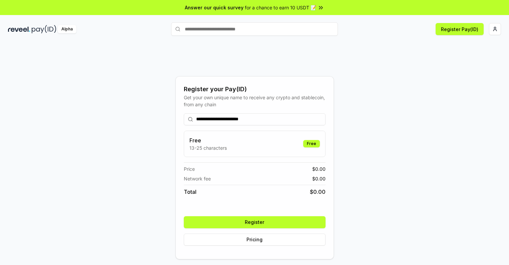 Image resolution: width=509 pixels, height=265 pixels. What do you see at coordinates (255, 222) in the screenshot?
I see `button: Register` at bounding box center [255, 222].